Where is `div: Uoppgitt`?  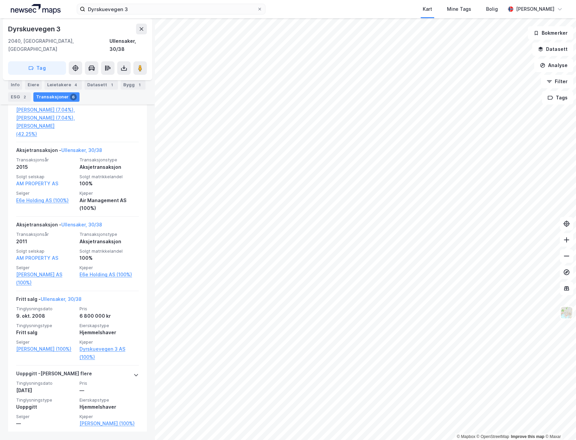 div: Uoppgitt is located at coordinates (46, 407).